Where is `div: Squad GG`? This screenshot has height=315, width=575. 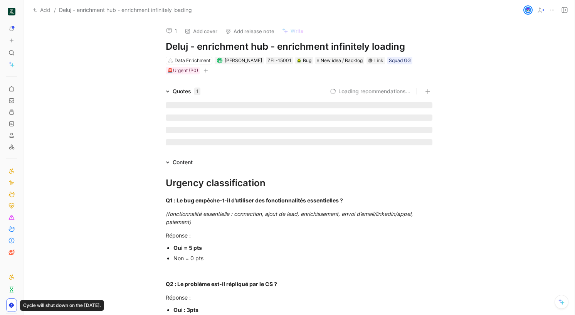 div: Squad GG is located at coordinates (400, 61).